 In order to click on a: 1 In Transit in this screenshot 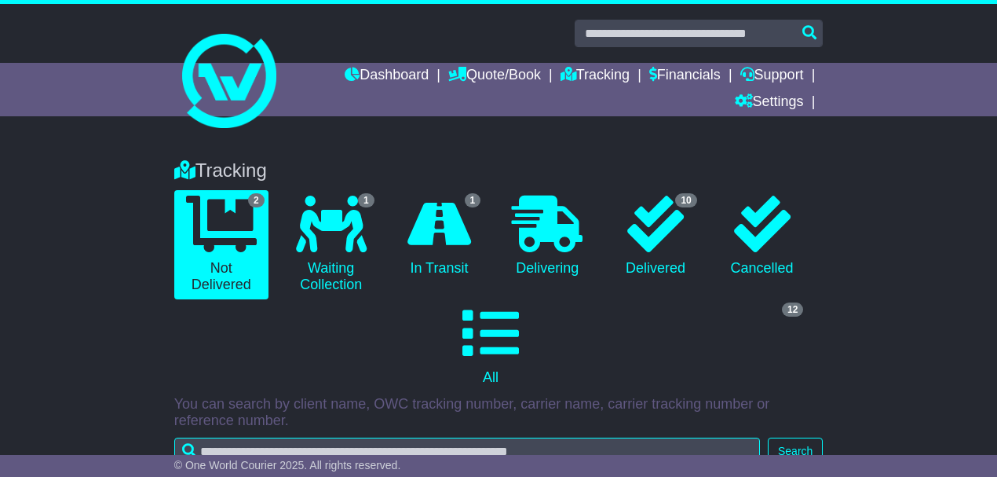, I will do `click(440, 236)`.